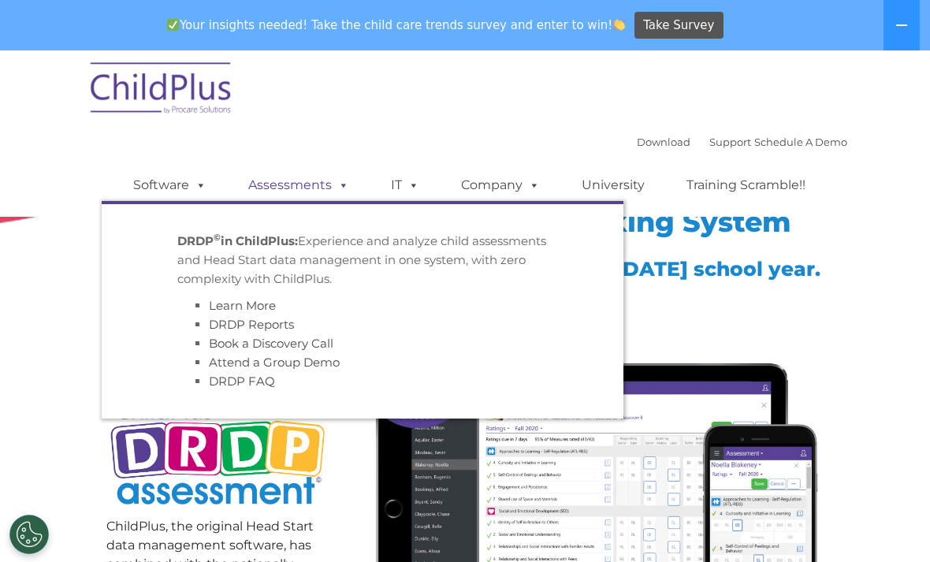 The height and width of the screenshot is (562, 930). Describe the element at coordinates (363, 260) in the screenshot. I see `p: Experience and analyze child assessments and Head Start data management in one system, with zero ...` at that location.